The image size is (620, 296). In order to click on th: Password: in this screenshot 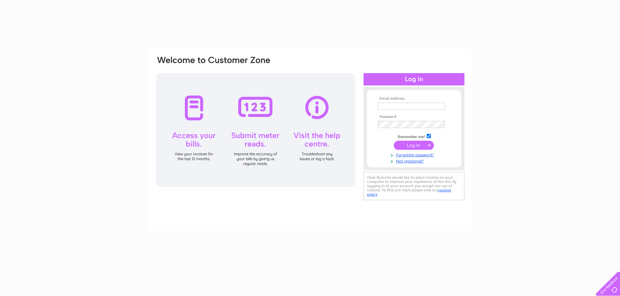, I will do `click(414, 117)`.